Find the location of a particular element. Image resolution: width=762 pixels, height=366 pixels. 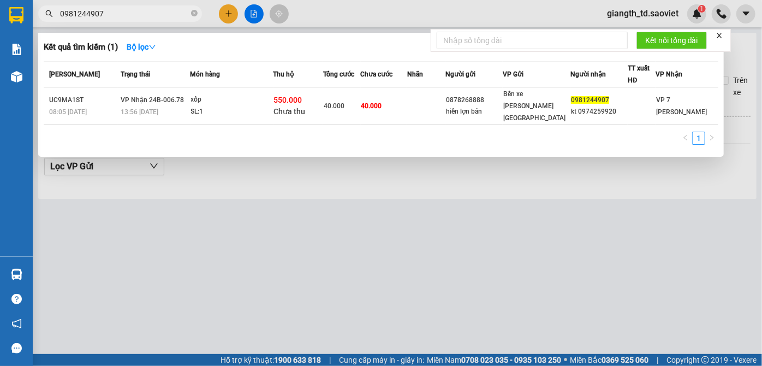

span: search is located at coordinates (49, 14).